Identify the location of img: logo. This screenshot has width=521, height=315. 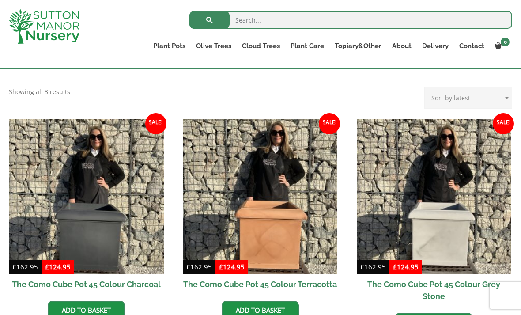
(44, 26).